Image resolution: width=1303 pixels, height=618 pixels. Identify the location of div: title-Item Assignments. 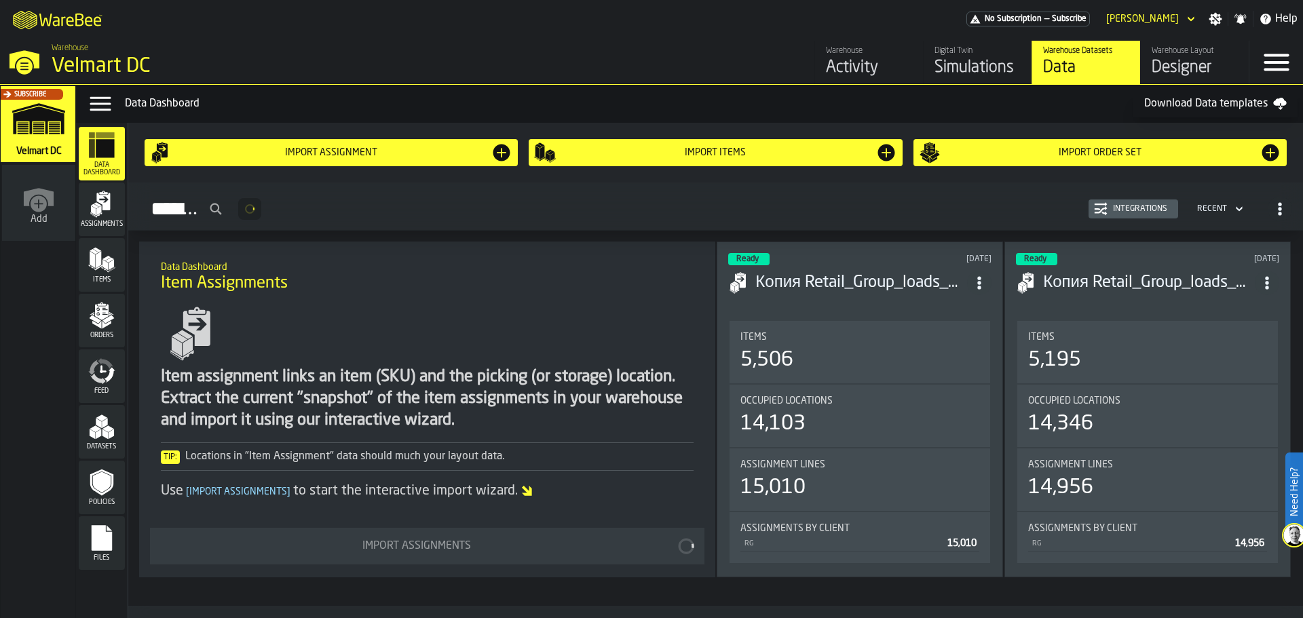
(428, 277).